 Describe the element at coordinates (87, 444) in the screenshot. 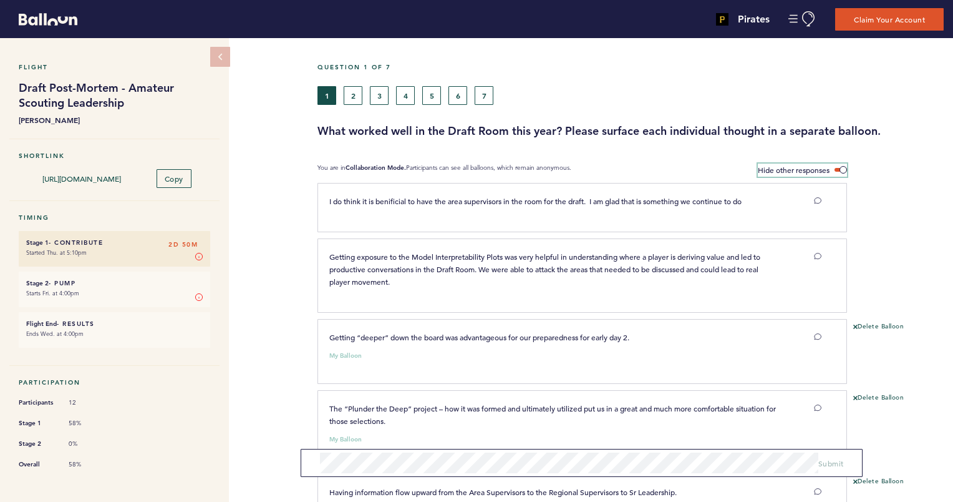

I see `span: 0%` at that location.